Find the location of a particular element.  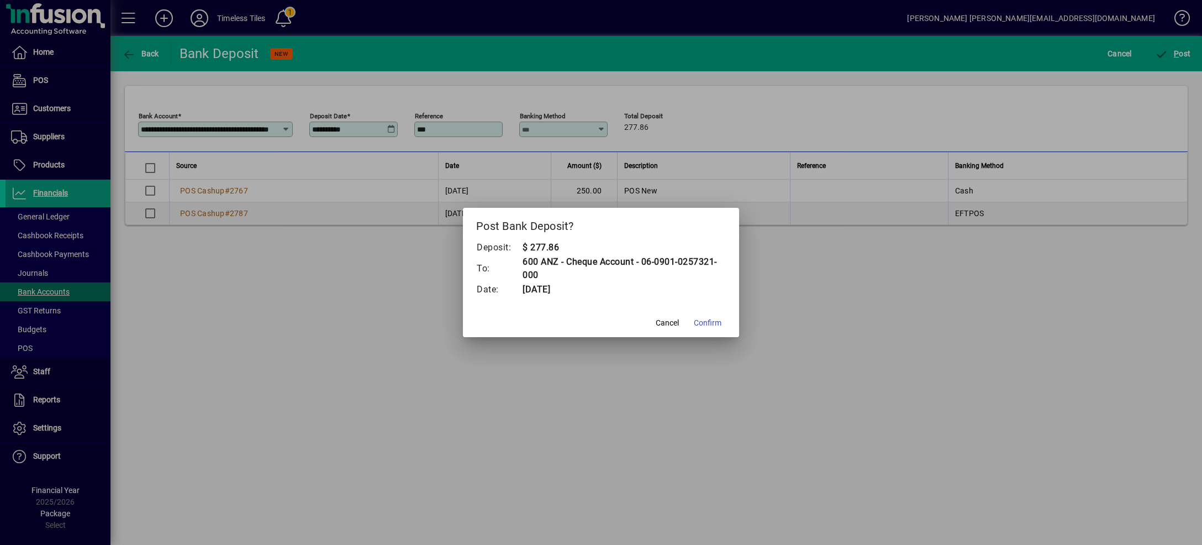

button: Cancel is located at coordinates (667, 323).